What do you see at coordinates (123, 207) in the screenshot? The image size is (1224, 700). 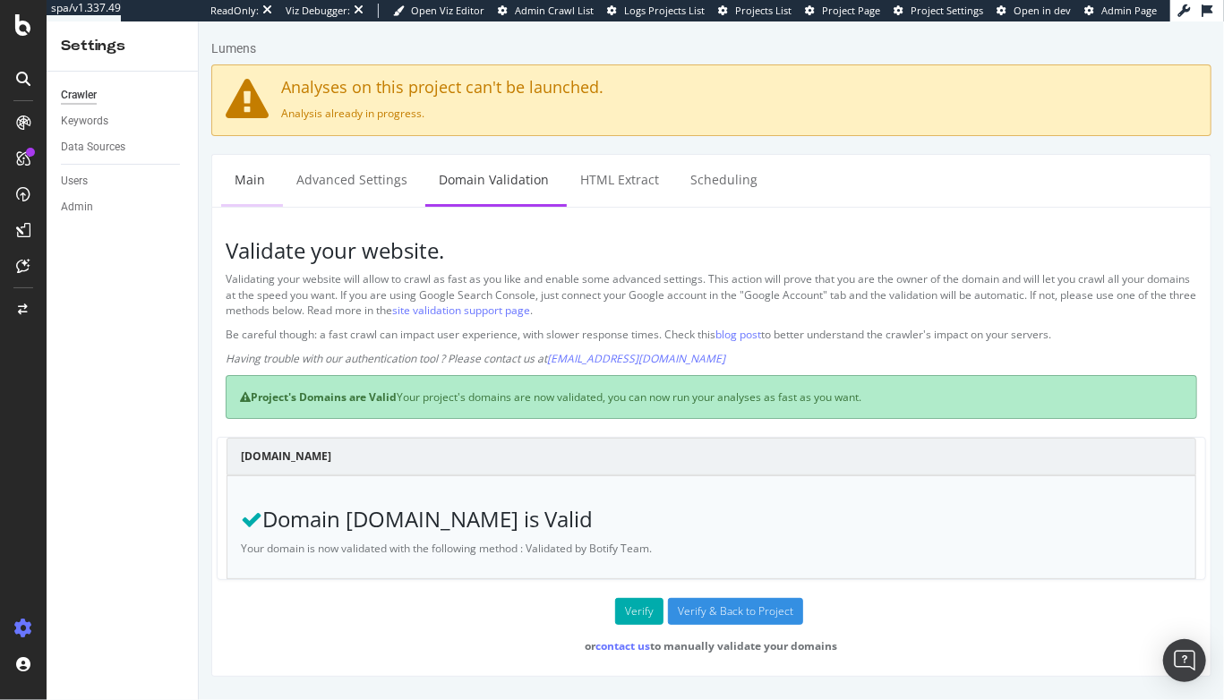 I see `a: Admin` at bounding box center [123, 207].